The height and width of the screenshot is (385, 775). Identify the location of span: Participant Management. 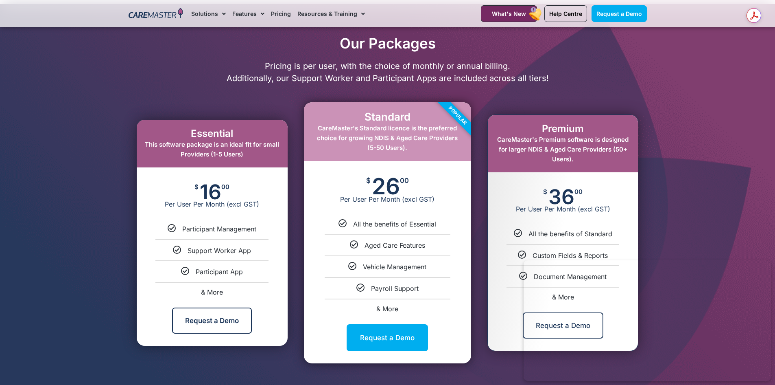
(219, 229).